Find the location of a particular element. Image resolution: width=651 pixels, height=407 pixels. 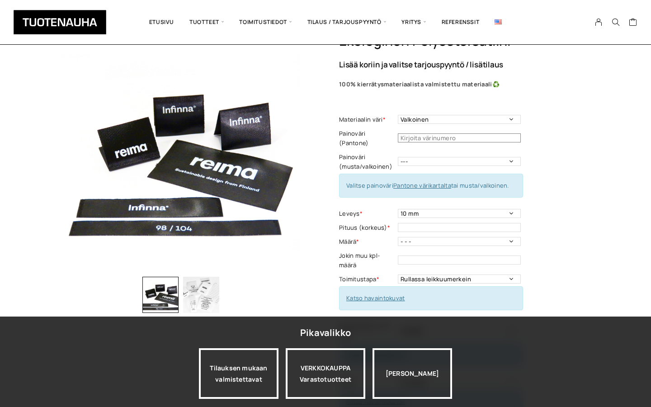

img: Ekologinen polyestersatiini 2 is located at coordinates (201, 295).